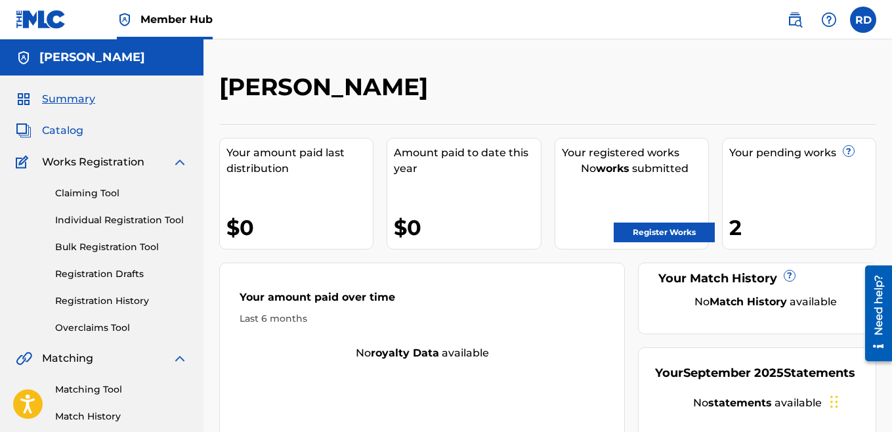 This screenshot has height=432, width=892. What do you see at coordinates (23, 52) in the screenshot?
I see `div: Open Resource Center` at bounding box center [23, 52].